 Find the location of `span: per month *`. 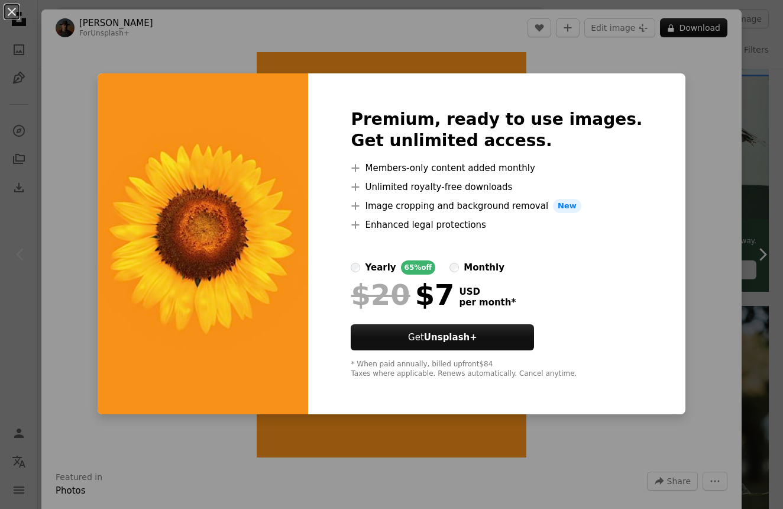

span: per month * is located at coordinates (488, 302).